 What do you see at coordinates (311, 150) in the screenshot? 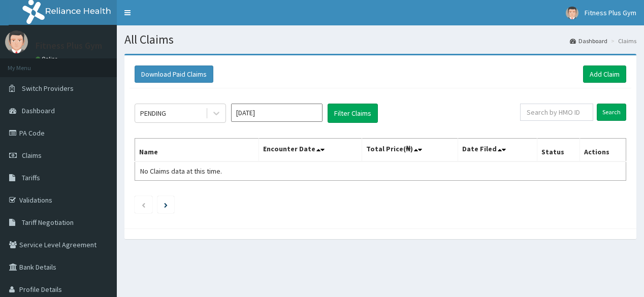
I see `th: Encounter Date` at bounding box center [311, 150].